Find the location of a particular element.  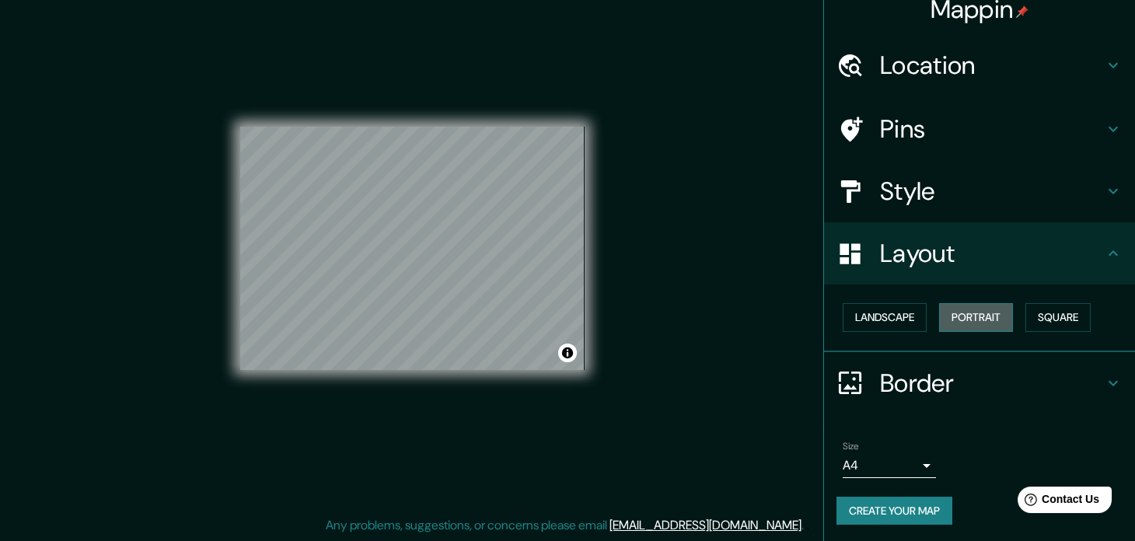

h4: Pins is located at coordinates (992, 129).